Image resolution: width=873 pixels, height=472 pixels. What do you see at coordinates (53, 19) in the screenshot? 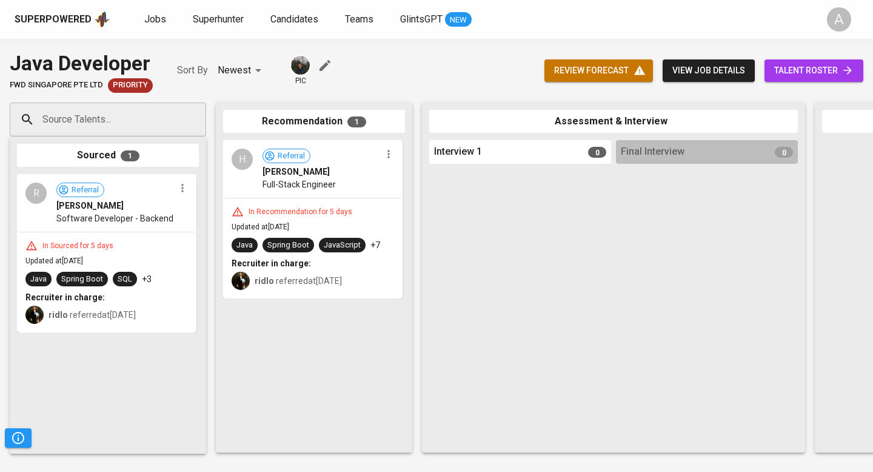
I see `div: Superpowered` at bounding box center [53, 19].